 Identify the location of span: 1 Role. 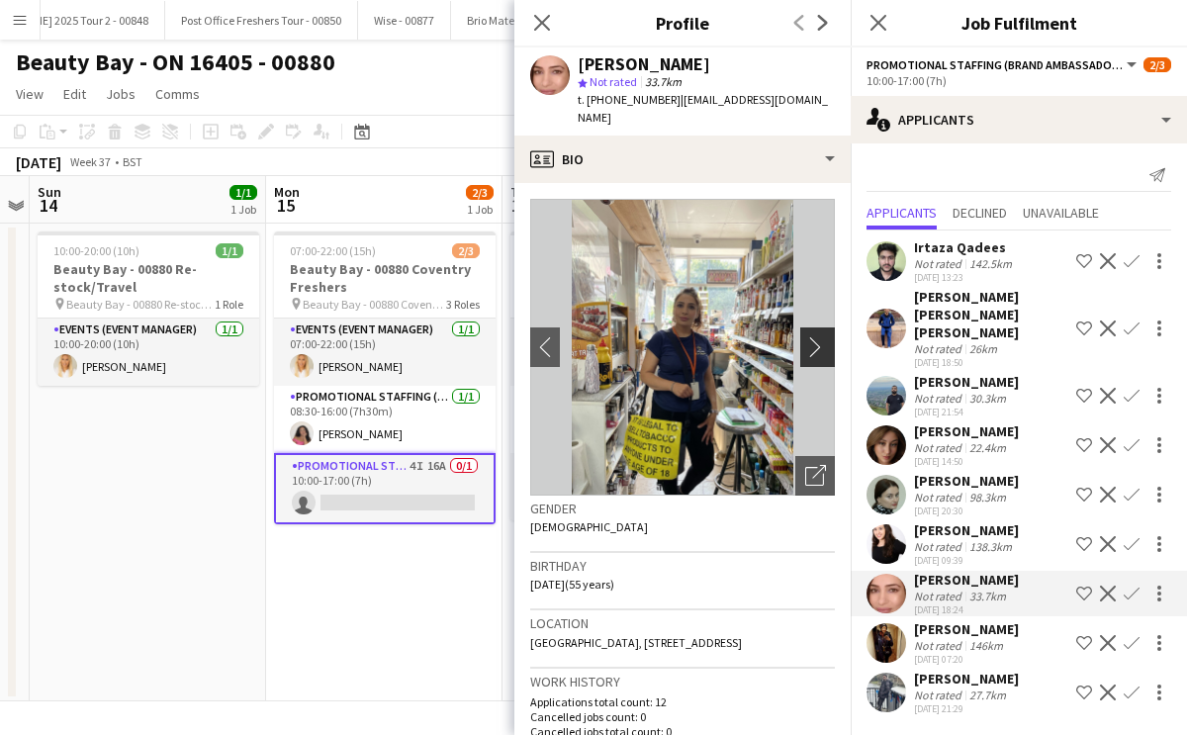
(229, 304).